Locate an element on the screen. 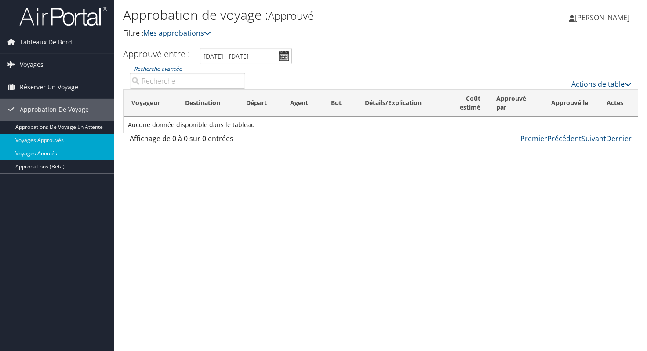  font: Filtre : is located at coordinates (133, 33).